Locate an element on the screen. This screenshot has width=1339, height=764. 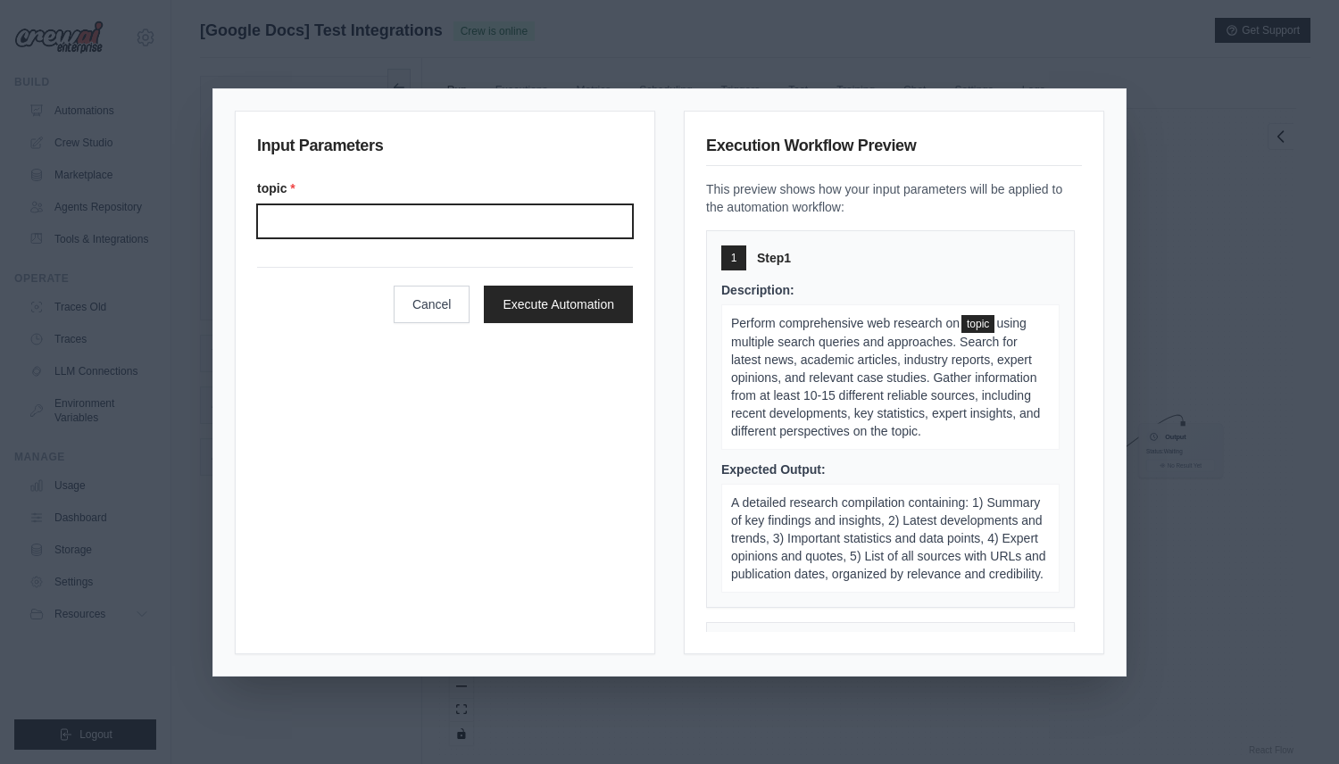
span: topic is located at coordinates (977, 324).